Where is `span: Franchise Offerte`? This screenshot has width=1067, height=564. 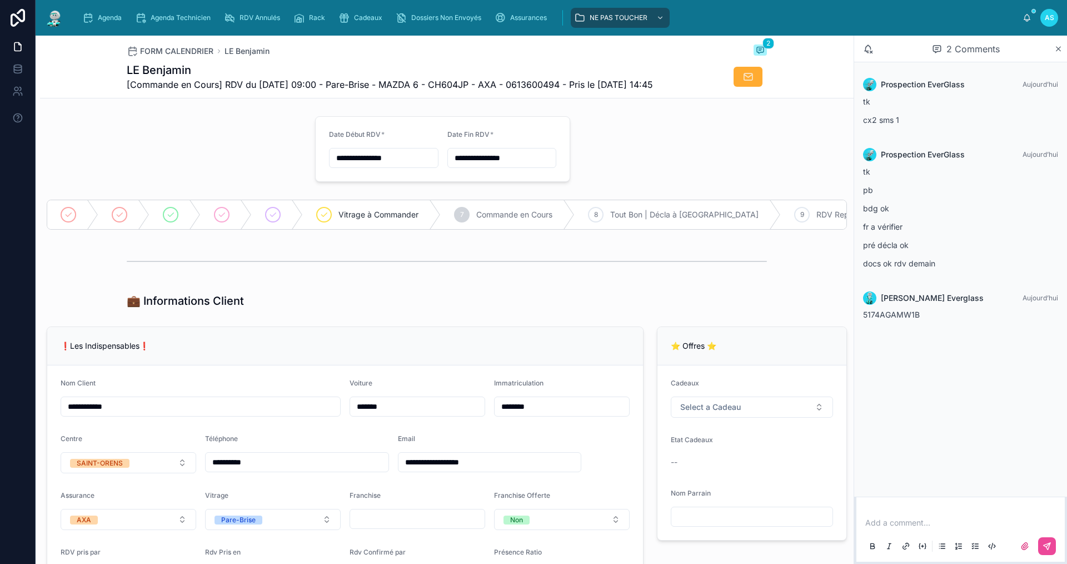 span: Franchise Offerte is located at coordinates (522, 495).